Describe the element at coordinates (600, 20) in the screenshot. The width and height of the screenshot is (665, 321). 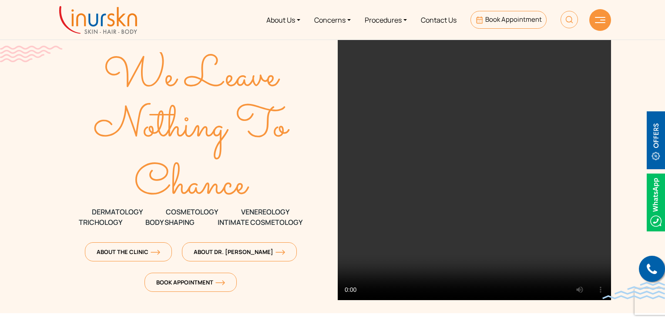
I see `img: hamLine.svg` at that location.